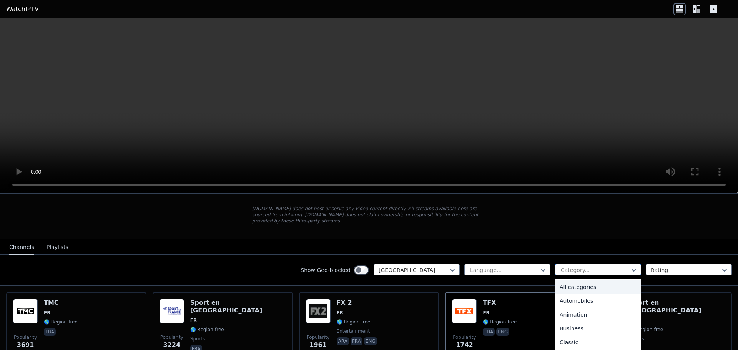 This screenshot has width=738, height=350. I want to click on div: Animation, so click(598, 315).